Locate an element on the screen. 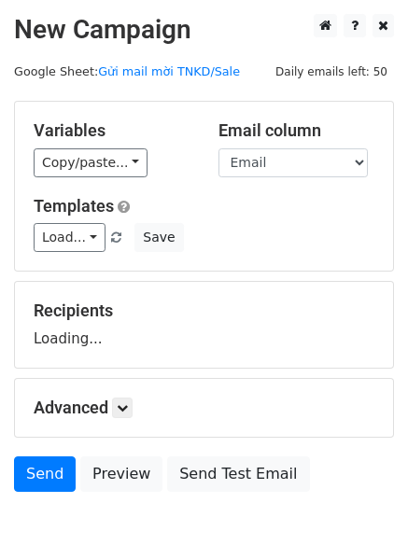 The height and width of the screenshot is (545, 408). a: Templates is located at coordinates (74, 205).